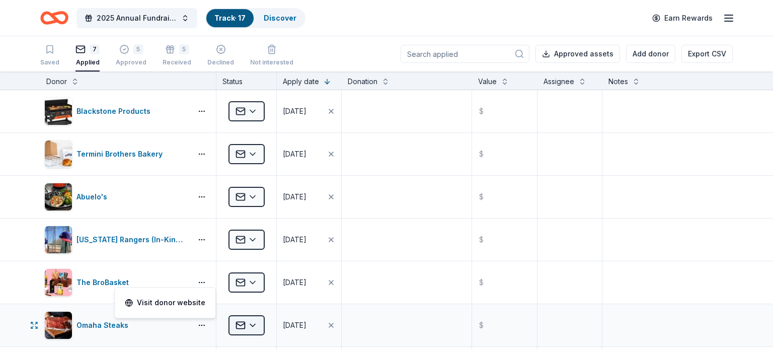 Image resolution: width=773 pixels, height=350 pixels. What do you see at coordinates (651, 54) in the screenshot?
I see `button: Add donor` at bounding box center [651, 54].